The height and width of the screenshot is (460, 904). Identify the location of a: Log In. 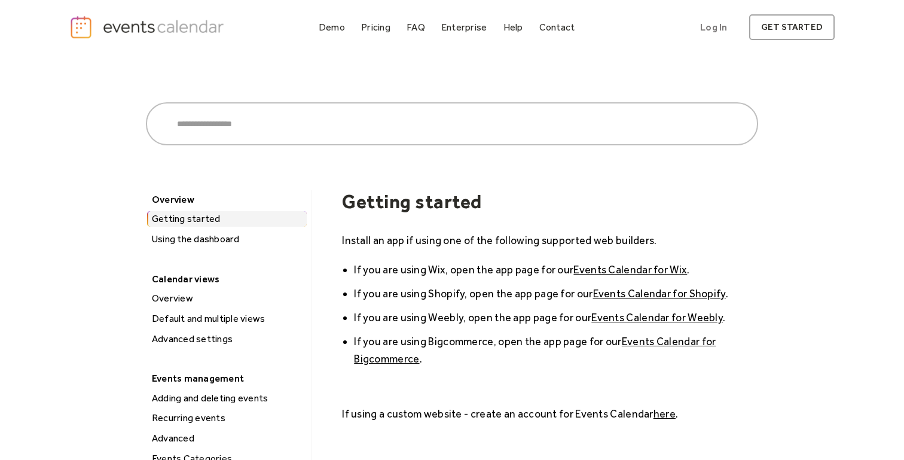
(713, 27).